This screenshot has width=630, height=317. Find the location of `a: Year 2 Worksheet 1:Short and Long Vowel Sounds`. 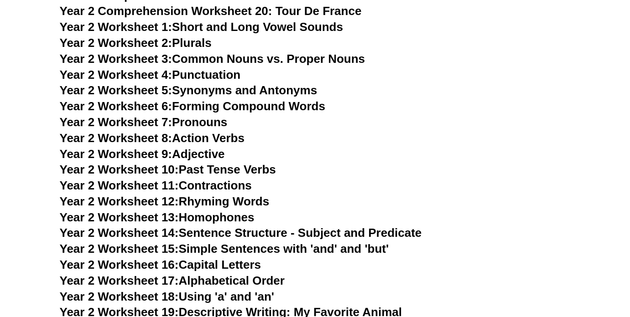

a: Year 2 Worksheet 1:Short and Long Vowel Sounds is located at coordinates (201, 27).